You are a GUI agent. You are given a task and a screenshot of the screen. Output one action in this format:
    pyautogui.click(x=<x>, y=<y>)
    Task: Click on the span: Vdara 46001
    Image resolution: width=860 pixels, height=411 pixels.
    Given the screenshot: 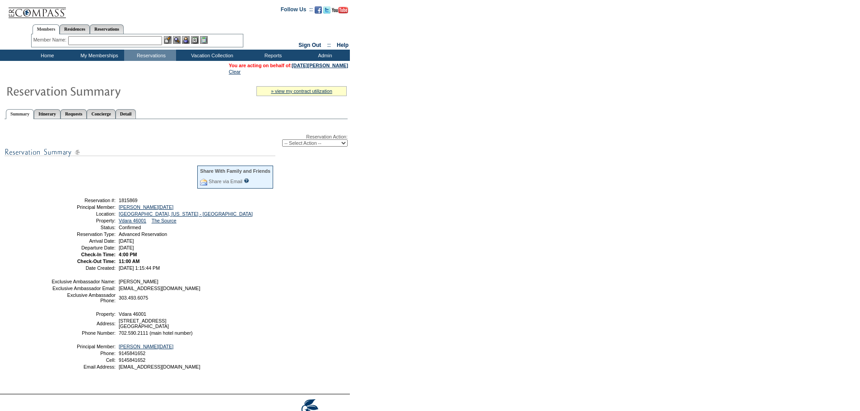 What is the action you would take?
    pyautogui.click(x=132, y=314)
    